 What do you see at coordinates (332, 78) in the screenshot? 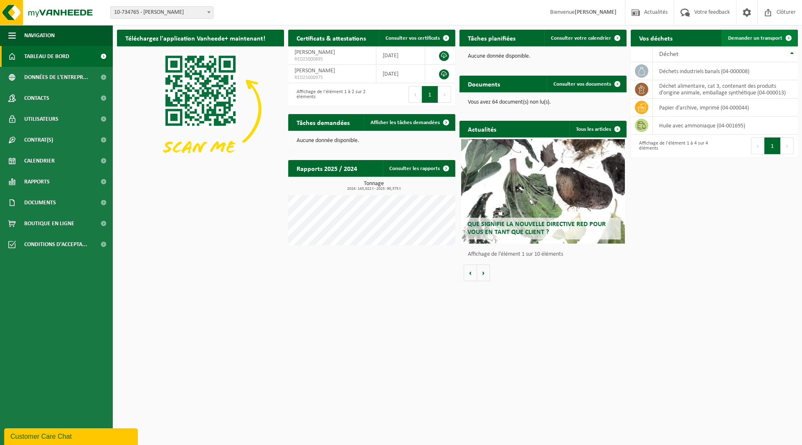
I see `span: RED25000975` at bounding box center [332, 78].